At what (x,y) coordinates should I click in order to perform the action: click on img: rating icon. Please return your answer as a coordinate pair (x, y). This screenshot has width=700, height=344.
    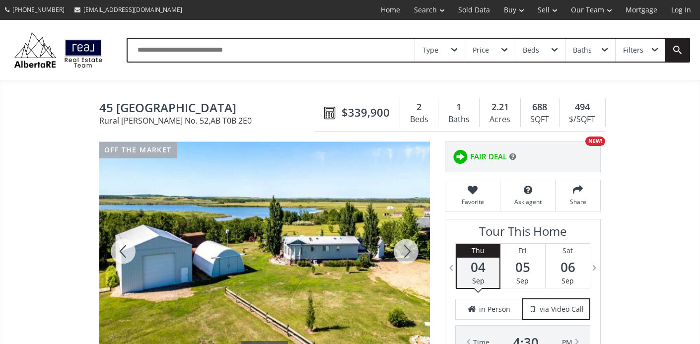
    Looking at the image, I should click on (460, 157).